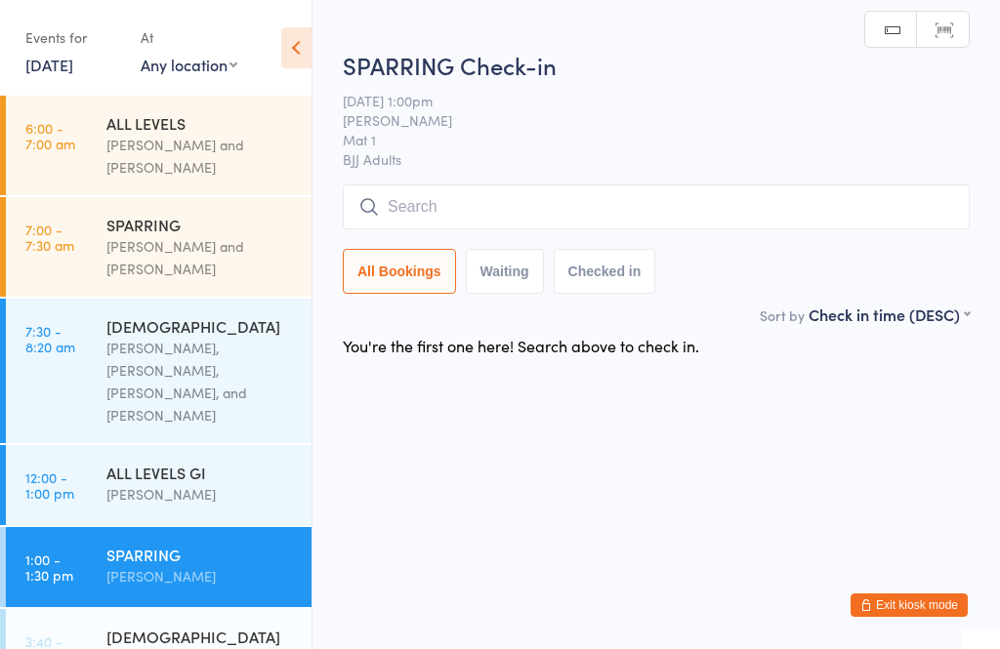 The height and width of the screenshot is (649, 1000). I want to click on div: Any location, so click(188, 64).